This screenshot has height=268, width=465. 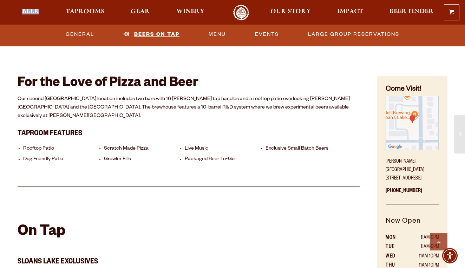 What do you see at coordinates (439, 242) in the screenshot?
I see `a: Scroll to top` at bounding box center [439, 242].